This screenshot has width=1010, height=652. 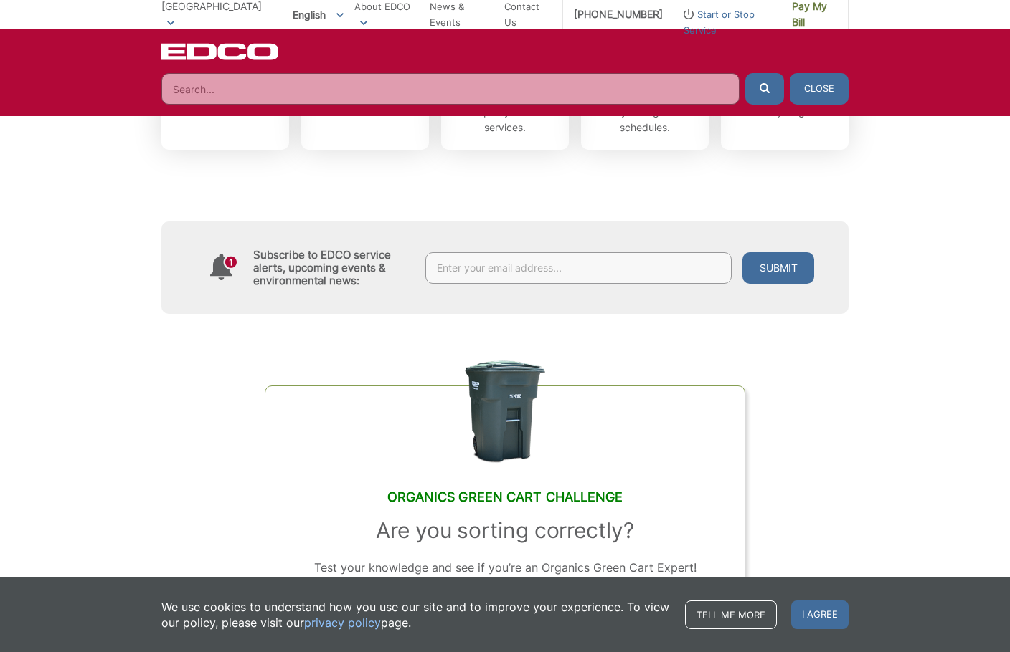 I want to click on p: We use cookies to understand how you use our site and to improve your experience. To view our pol..., so click(x=416, y=615).